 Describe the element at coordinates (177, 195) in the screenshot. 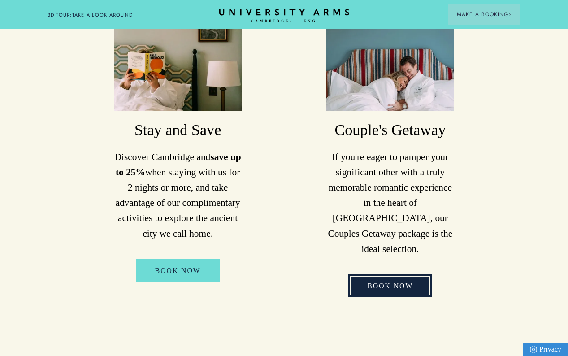

I see `p: Discover Cambridge and when staying with us for 2 nights or more, and take advantage of our compl...` at that location.